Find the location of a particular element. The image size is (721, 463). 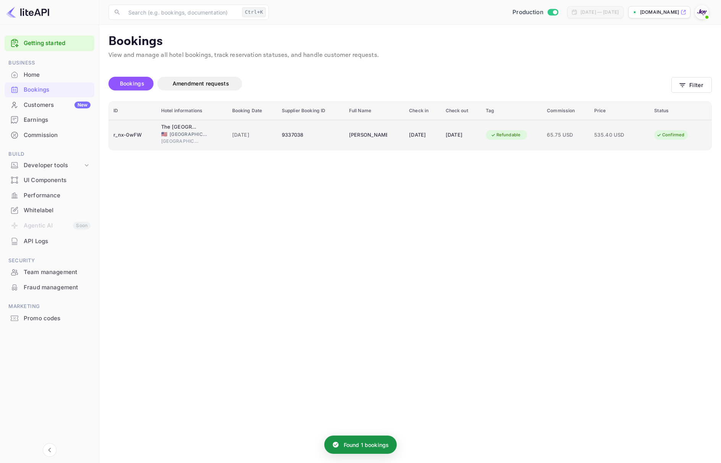

th: Commission is located at coordinates (566, 111).